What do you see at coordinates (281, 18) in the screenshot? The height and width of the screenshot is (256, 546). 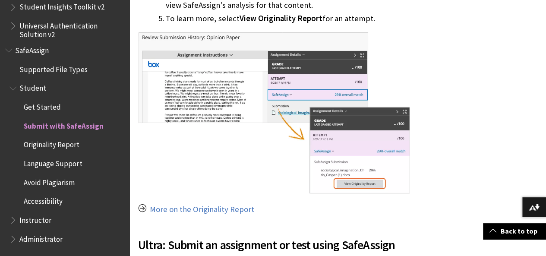 I see `span: View Originality Report` at bounding box center [281, 18].